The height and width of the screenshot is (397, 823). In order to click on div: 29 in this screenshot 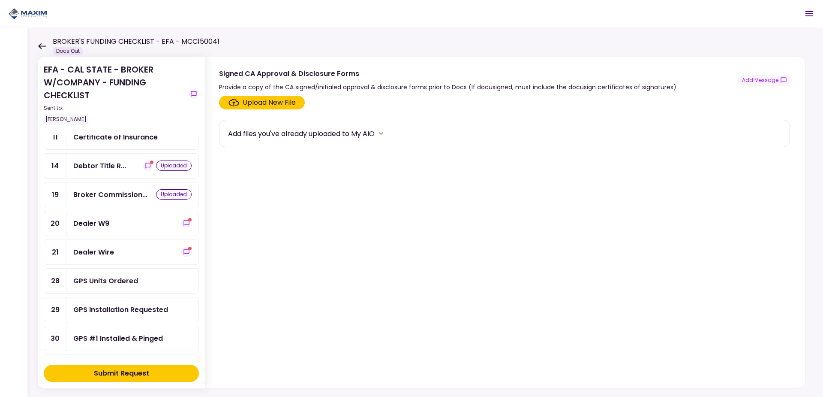, I will do `click(55, 309)`.